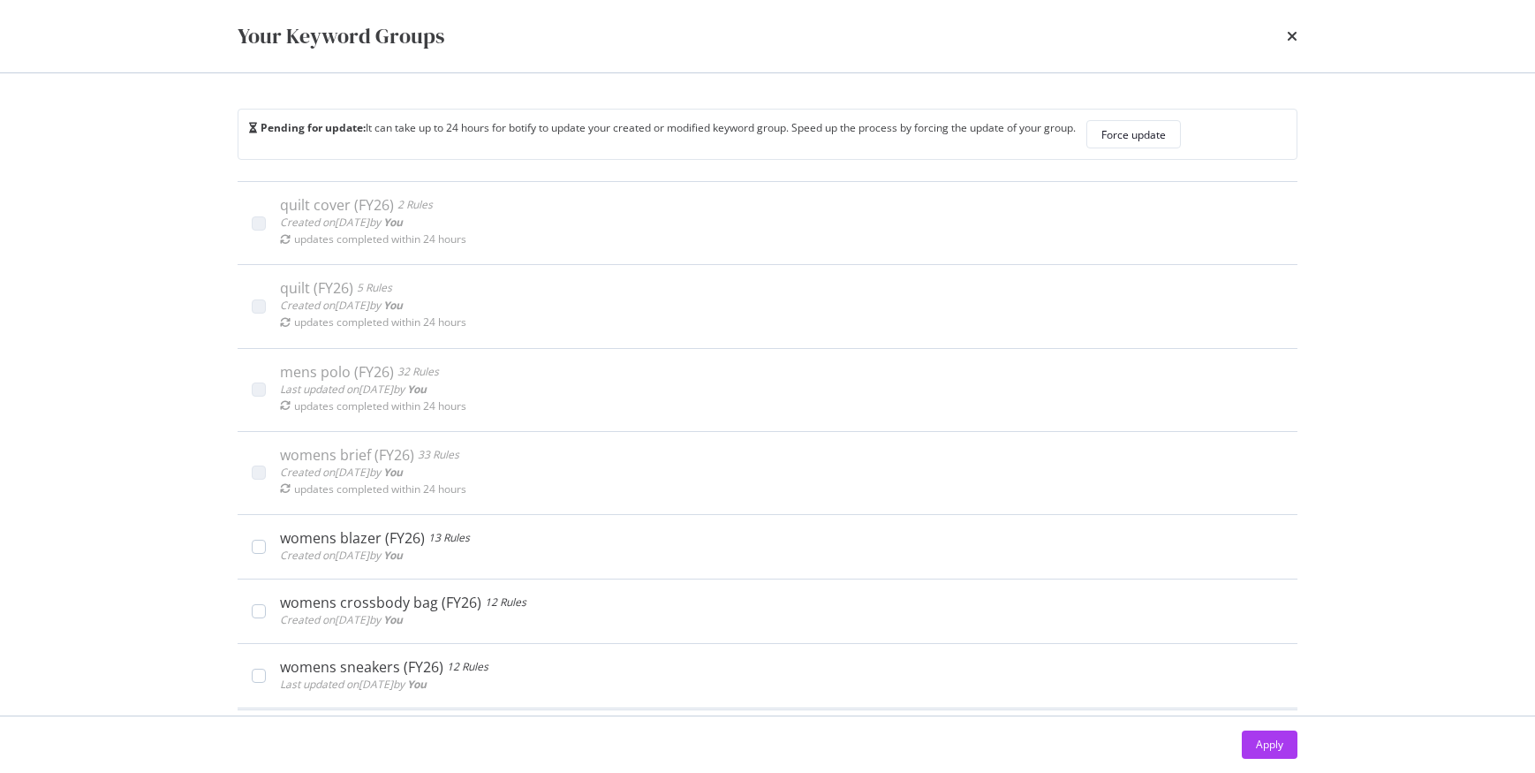 The height and width of the screenshot is (773, 1535). What do you see at coordinates (313, 127) in the screenshot?
I see `b: Pending for update:` at bounding box center [313, 127].